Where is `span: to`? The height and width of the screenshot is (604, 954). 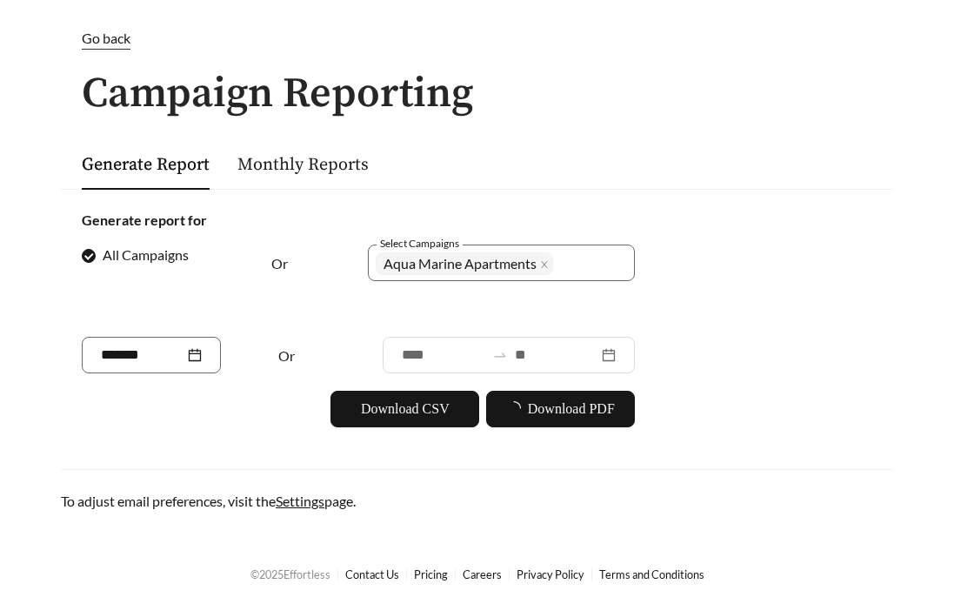
span: to is located at coordinates (500, 355).